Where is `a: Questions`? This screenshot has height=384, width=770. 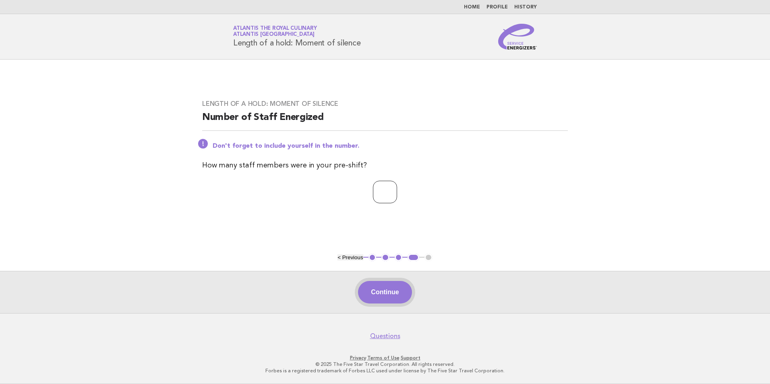 a: Questions is located at coordinates (385, 336).